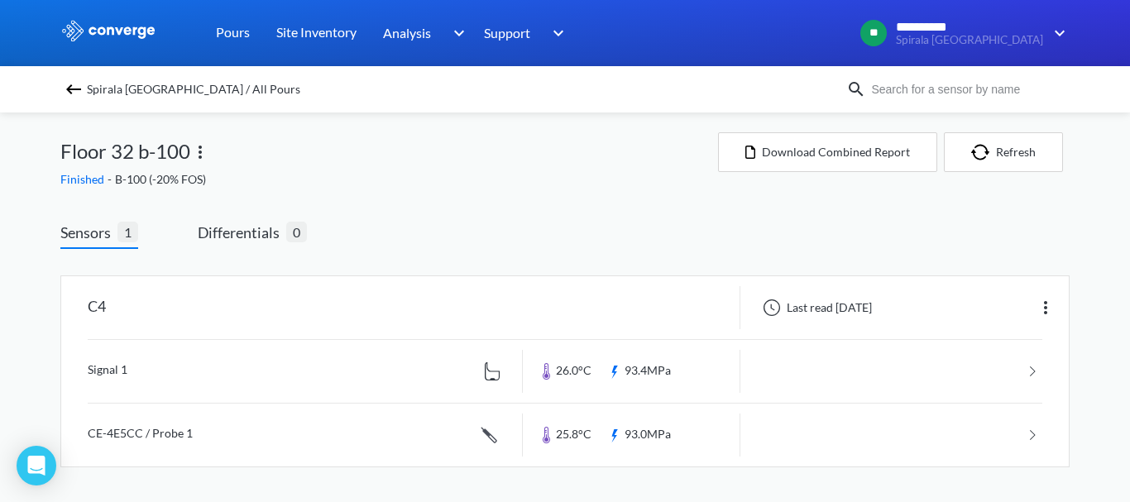 This screenshot has width=1130, height=502. I want to click on span: 1, so click(127, 232).